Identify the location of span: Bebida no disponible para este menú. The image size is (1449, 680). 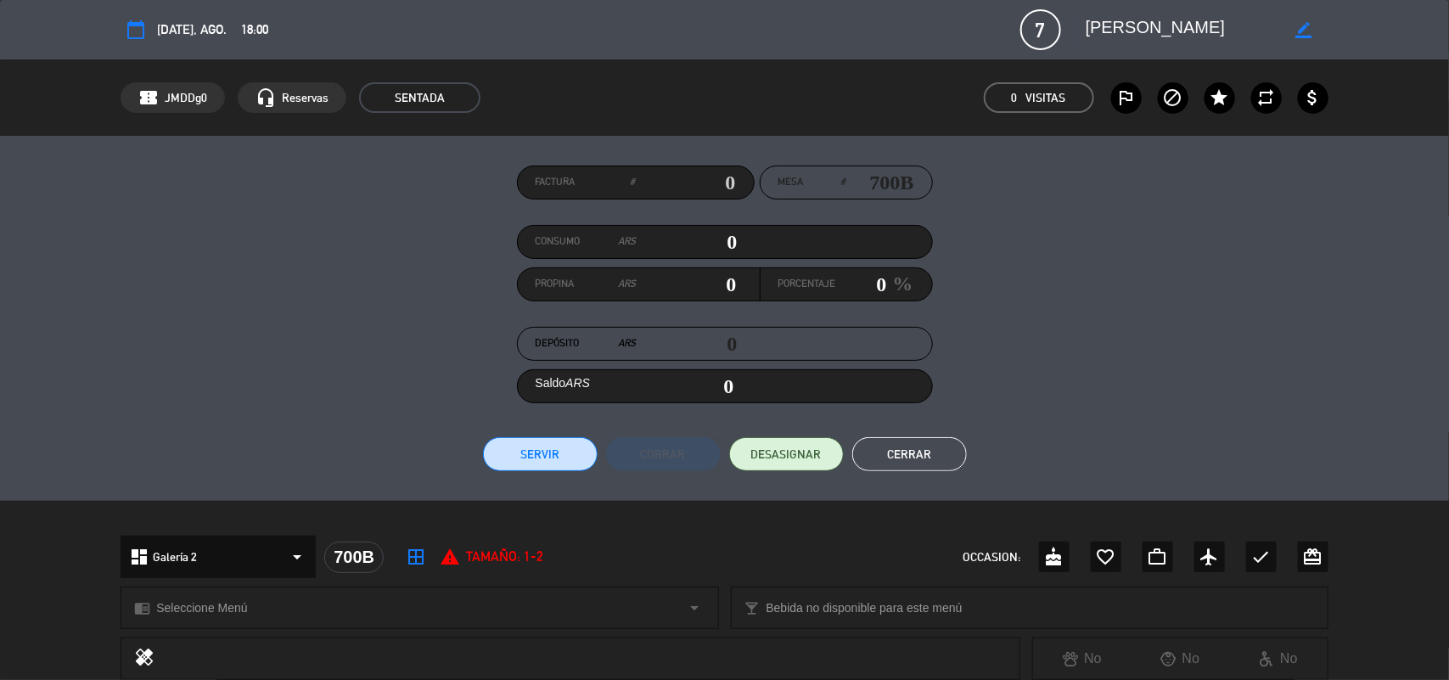
(864, 608).